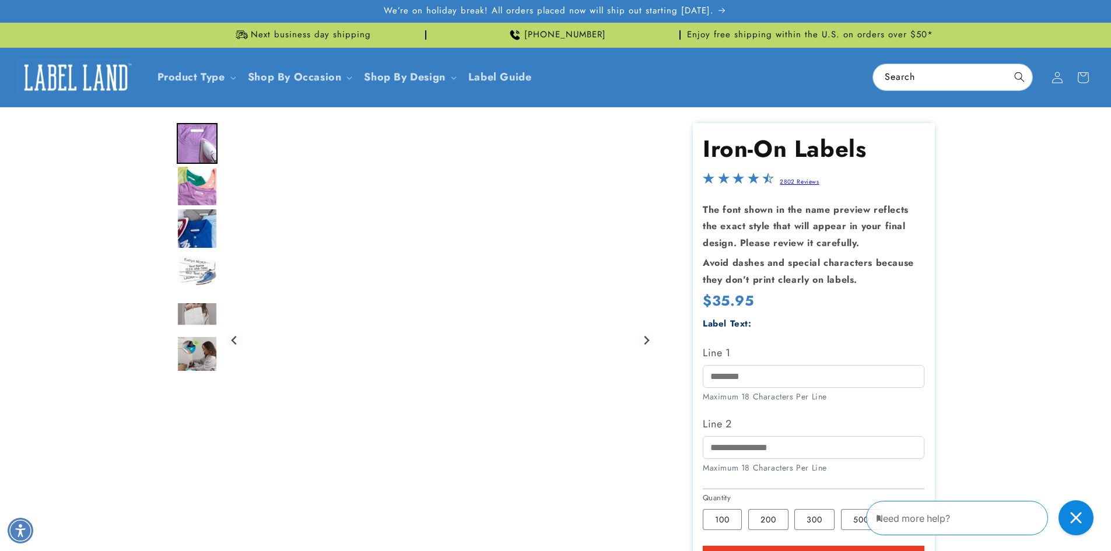 This screenshot has width=1111, height=551. What do you see at coordinates (404, 77) in the screenshot?
I see `a: Shop By Design` at bounding box center [404, 77].